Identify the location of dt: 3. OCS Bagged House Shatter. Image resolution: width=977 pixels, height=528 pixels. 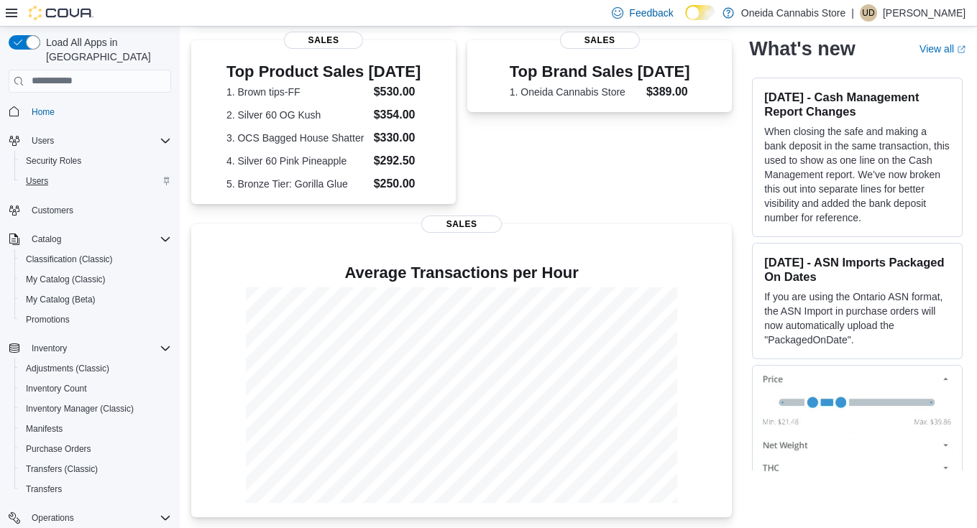
(297, 138).